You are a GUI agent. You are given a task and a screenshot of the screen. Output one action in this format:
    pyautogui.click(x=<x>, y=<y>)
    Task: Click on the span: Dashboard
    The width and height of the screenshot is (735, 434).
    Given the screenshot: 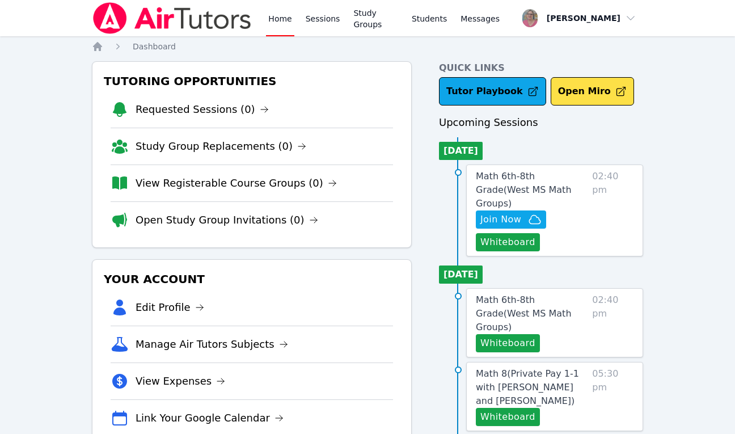 What is the action you would take?
    pyautogui.click(x=154, y=46)
    